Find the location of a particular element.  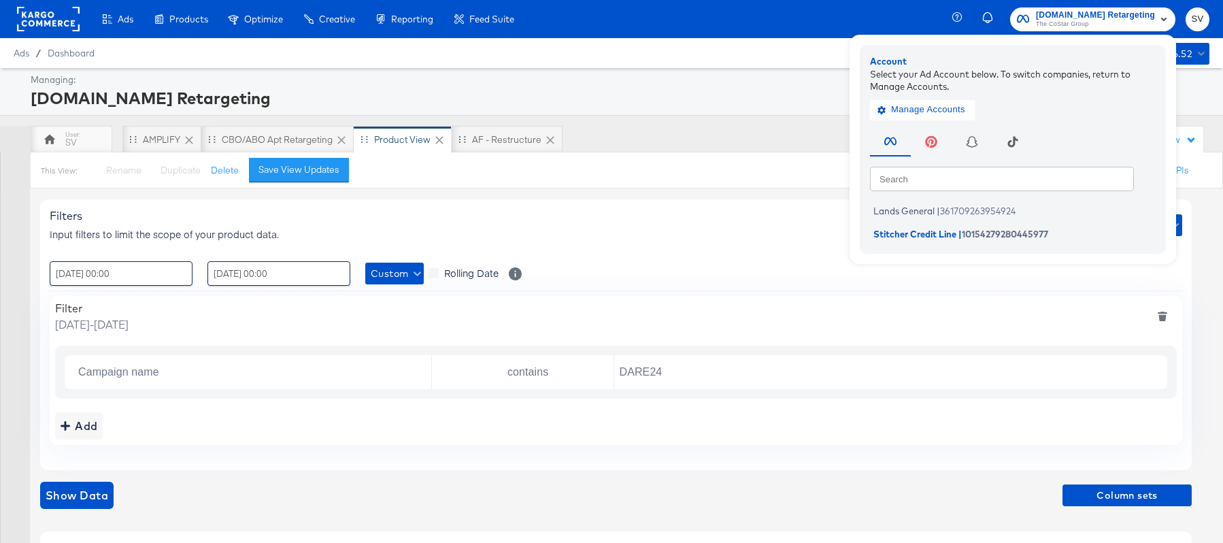

button: deletefilters is located at coordinates (1163, 316).